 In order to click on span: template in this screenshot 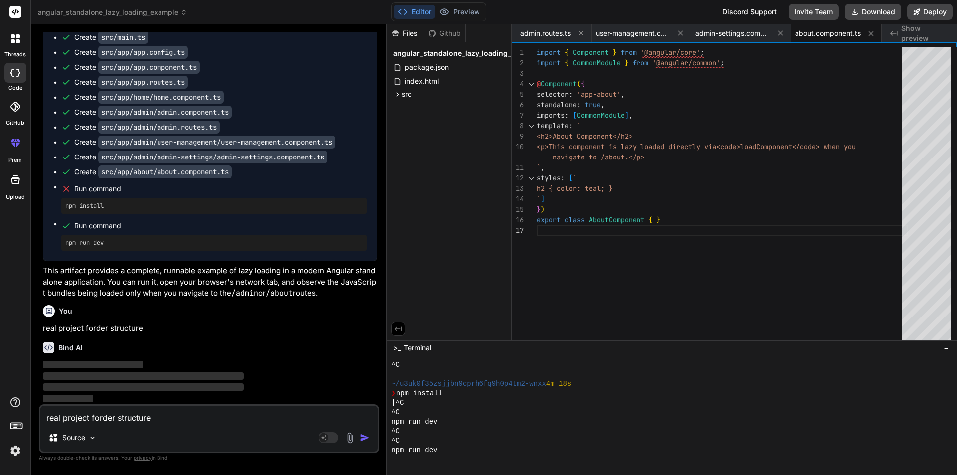, I will do `click(553, 126)`.